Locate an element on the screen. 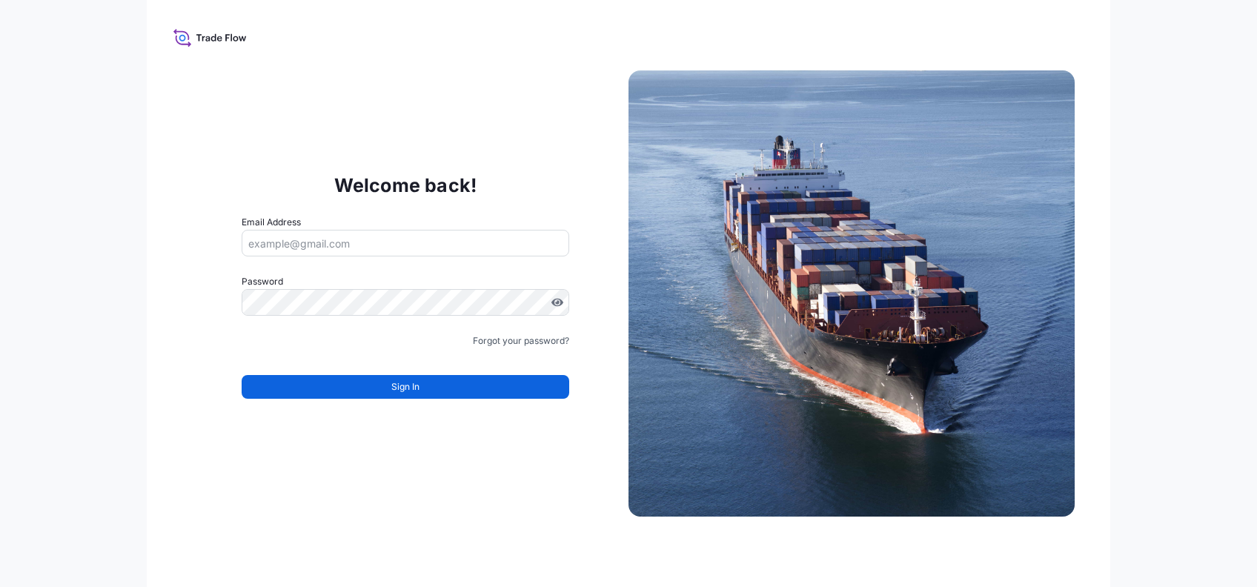 Image resolution: width=1257 pixels, height=587 pixels. p: Welcome back! is located at coordinates (405, 185).